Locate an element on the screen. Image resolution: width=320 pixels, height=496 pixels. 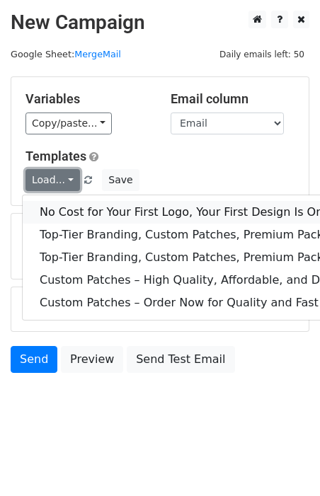
h2: New Campaign is located at coordinates (160, 23).